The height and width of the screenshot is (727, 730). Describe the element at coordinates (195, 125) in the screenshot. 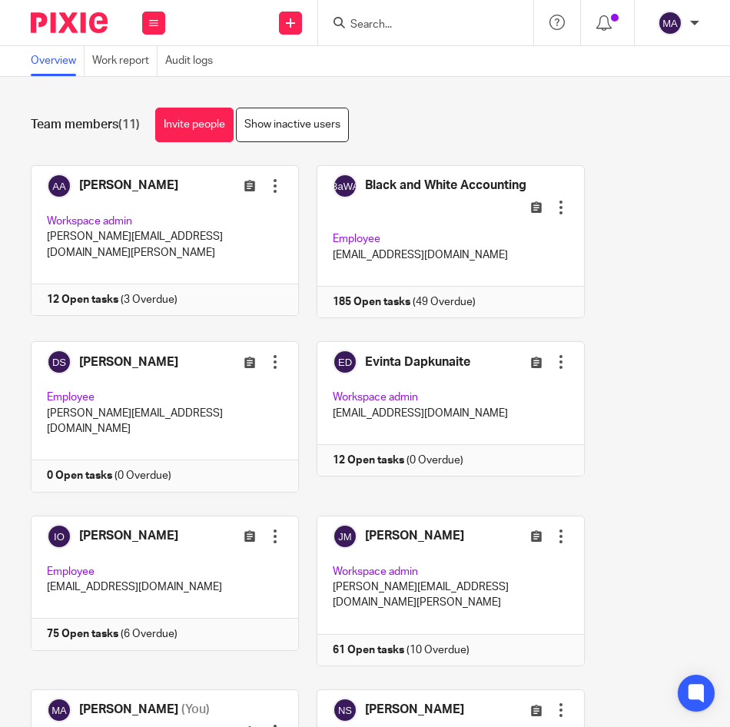

I see `a: Invite people` at that location.